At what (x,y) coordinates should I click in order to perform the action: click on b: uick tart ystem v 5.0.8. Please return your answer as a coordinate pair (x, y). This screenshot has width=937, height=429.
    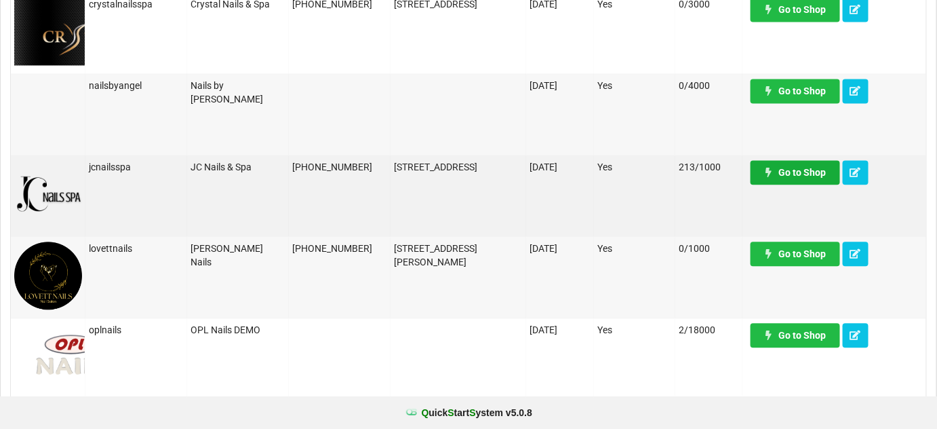
    Looking at the image, I should click on (477, 412).